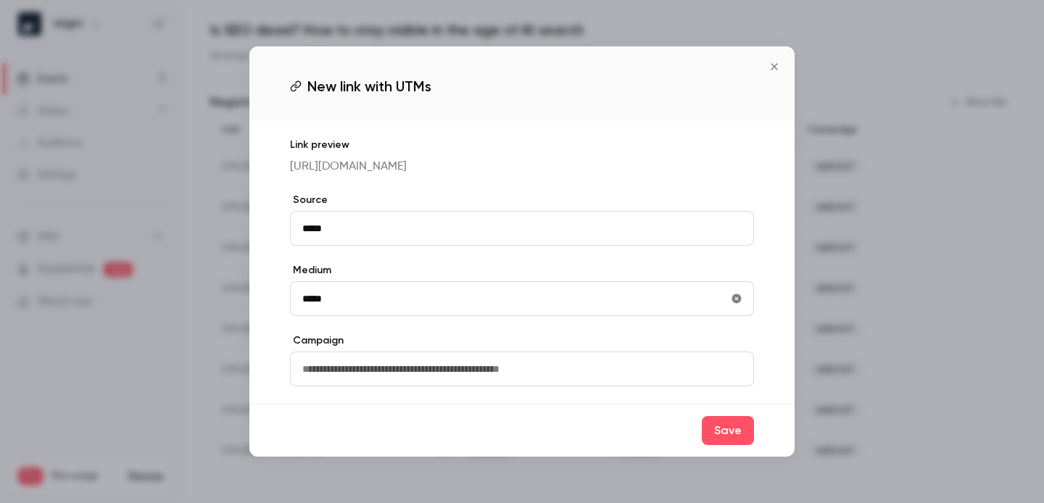  I want to click on label: Campaign, so click(522, 341).